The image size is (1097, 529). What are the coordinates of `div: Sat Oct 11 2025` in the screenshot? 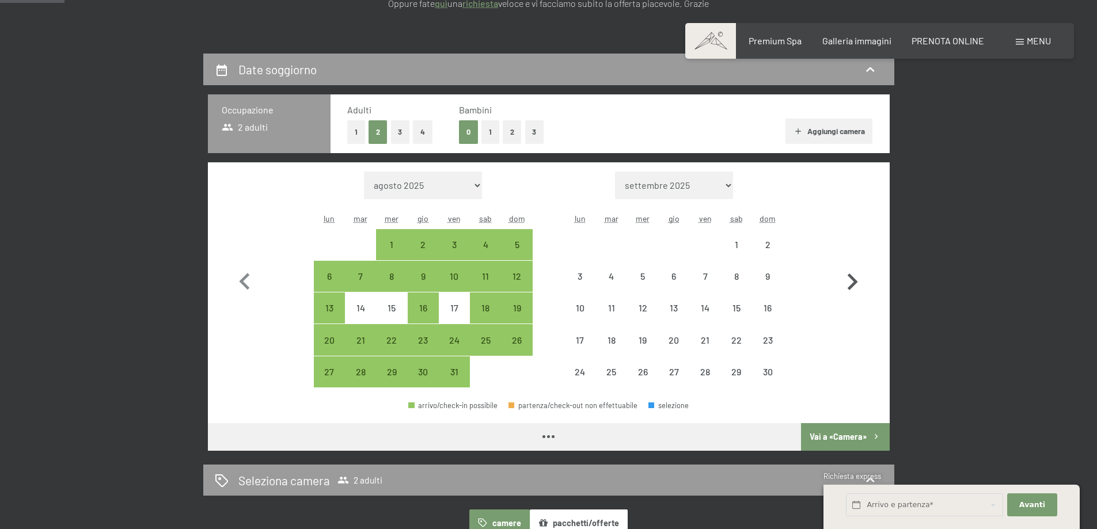 It's located at (485, 276).